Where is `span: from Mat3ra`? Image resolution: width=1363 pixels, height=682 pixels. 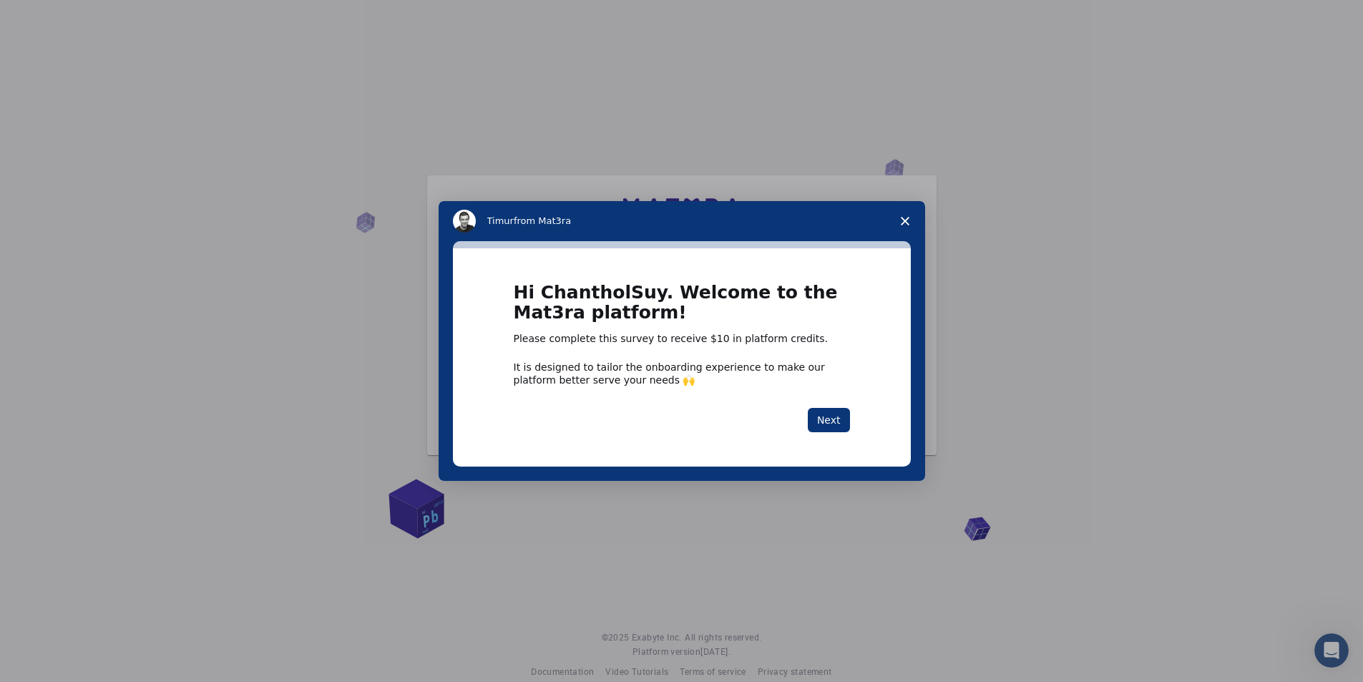 span: from Mat3ra is located at coordinates (542, 220).